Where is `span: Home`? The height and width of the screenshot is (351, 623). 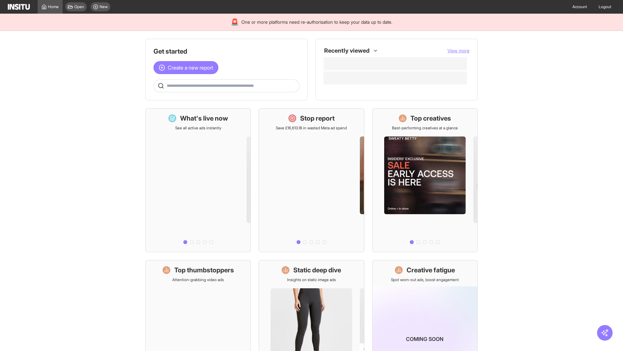
span: Home is located at coordinates (53, 7).